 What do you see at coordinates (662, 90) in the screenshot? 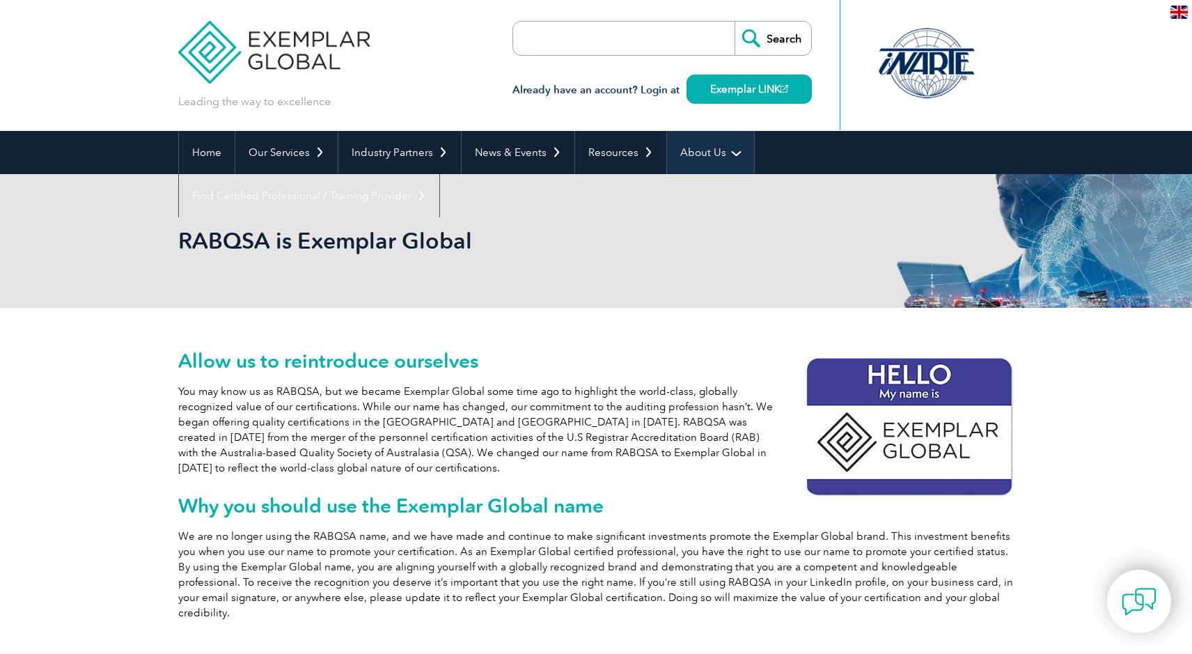
I see `h3: Already have an account? Login at` at bounding box center [662, 90].